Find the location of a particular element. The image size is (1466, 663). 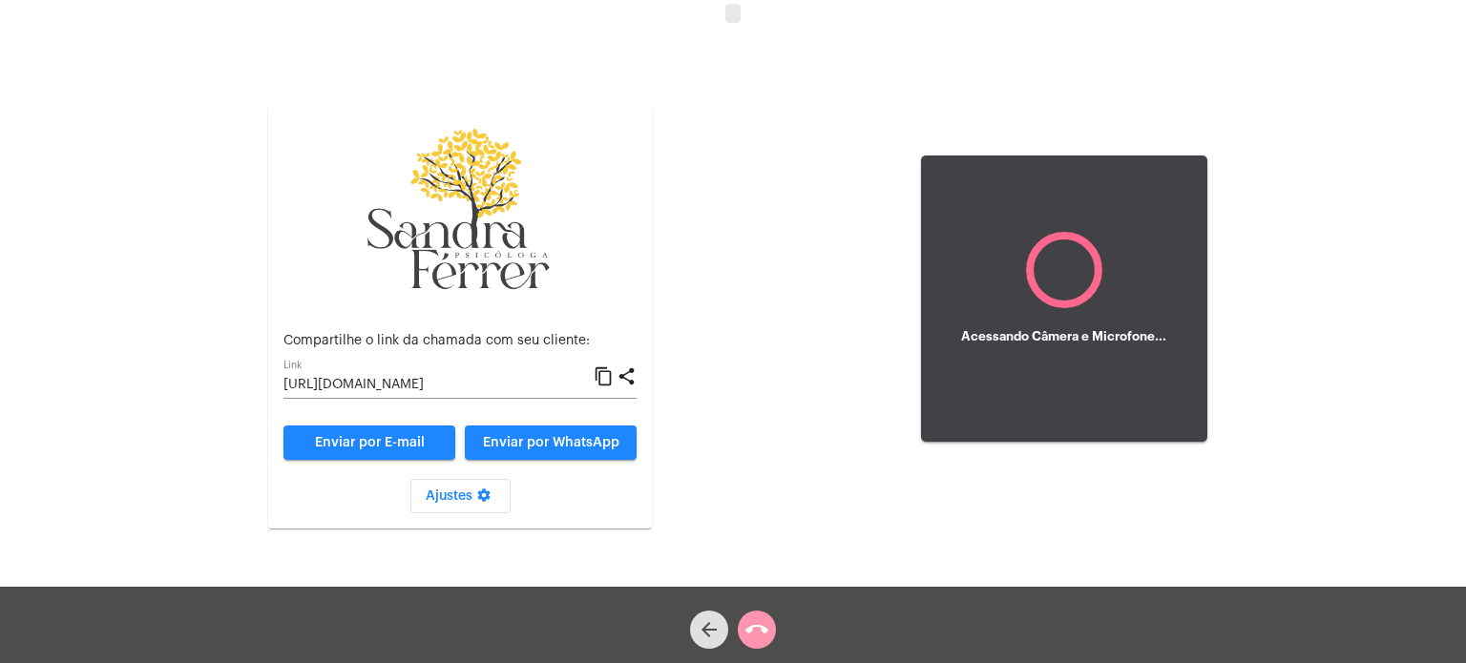

mat-icon: call_end is located at coordinates (757, 630).